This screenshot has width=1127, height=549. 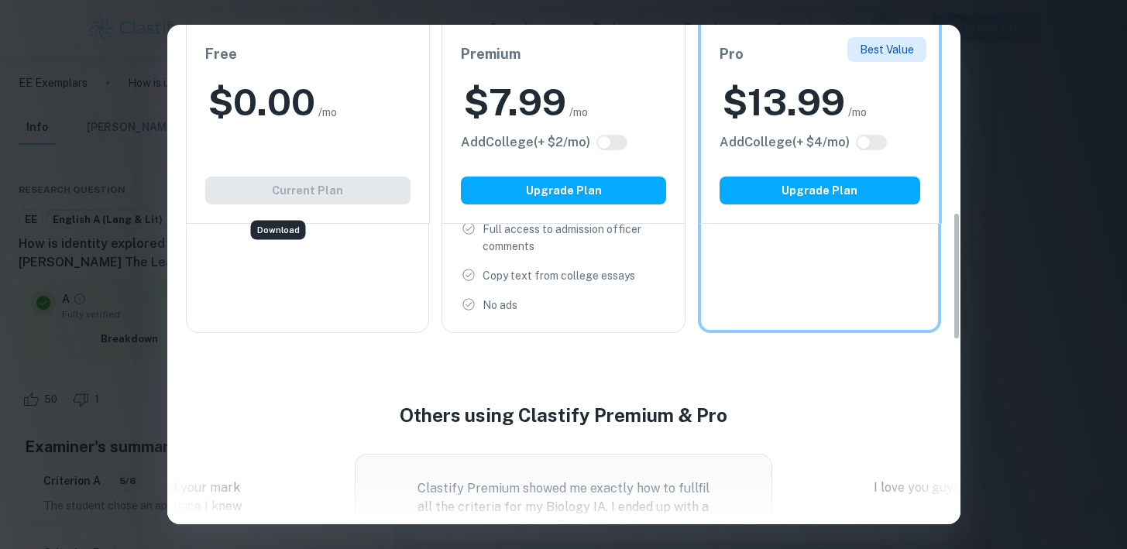 What do you see at coordinates (308, 54) in the screenshot?
I see `h6: Free` at bounding box center [308, 54].